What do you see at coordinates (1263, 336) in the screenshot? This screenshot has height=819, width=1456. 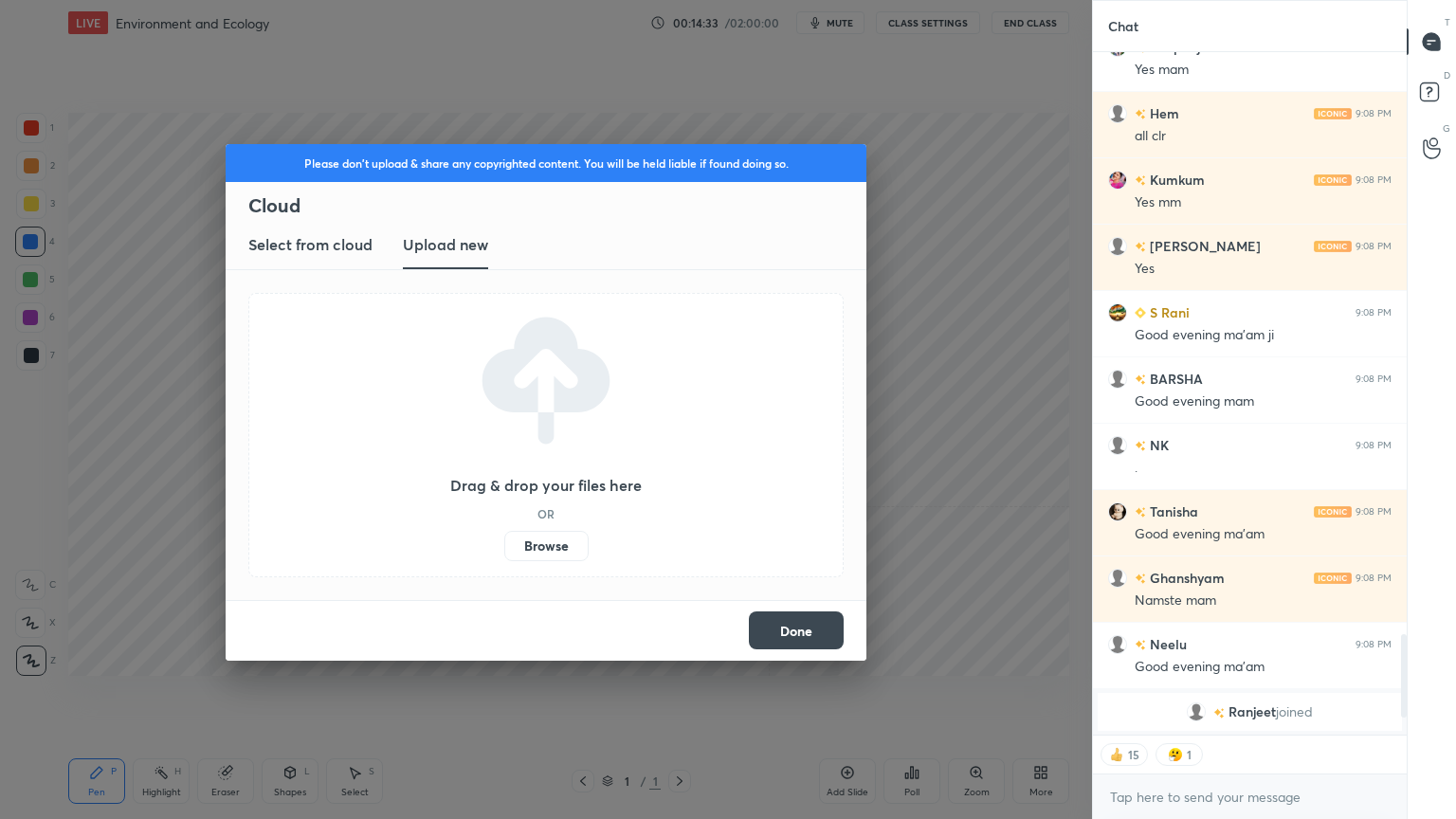 I see `div: Good evening ma'am ji` at bounding box center [1263, 336].